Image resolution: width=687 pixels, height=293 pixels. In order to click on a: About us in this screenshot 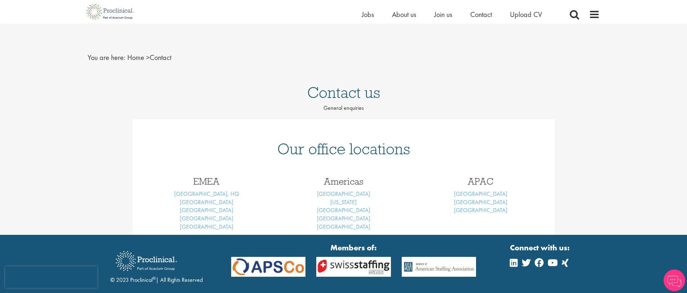, I will do `click(404, 14)`.